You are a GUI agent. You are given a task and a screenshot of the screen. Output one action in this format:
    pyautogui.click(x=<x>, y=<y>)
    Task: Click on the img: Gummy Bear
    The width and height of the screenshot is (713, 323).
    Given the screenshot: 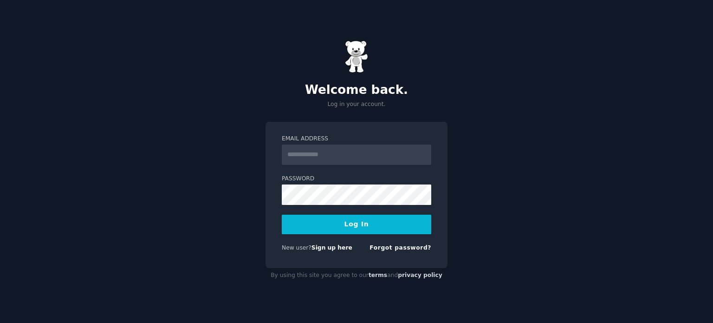 What is the action you would take?
    pyautogui.click(x=357, y=57)
    